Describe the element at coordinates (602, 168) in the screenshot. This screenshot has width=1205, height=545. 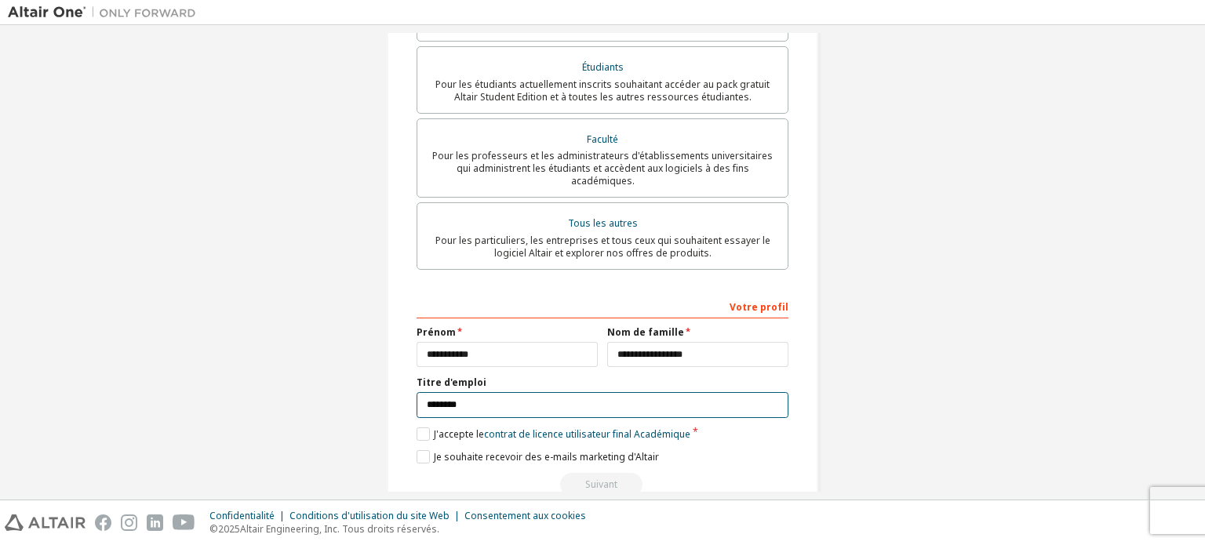
I see `font: Pour les professeurs et les administrateurs d'établissements universitaires qui administrent les ...` at that location.